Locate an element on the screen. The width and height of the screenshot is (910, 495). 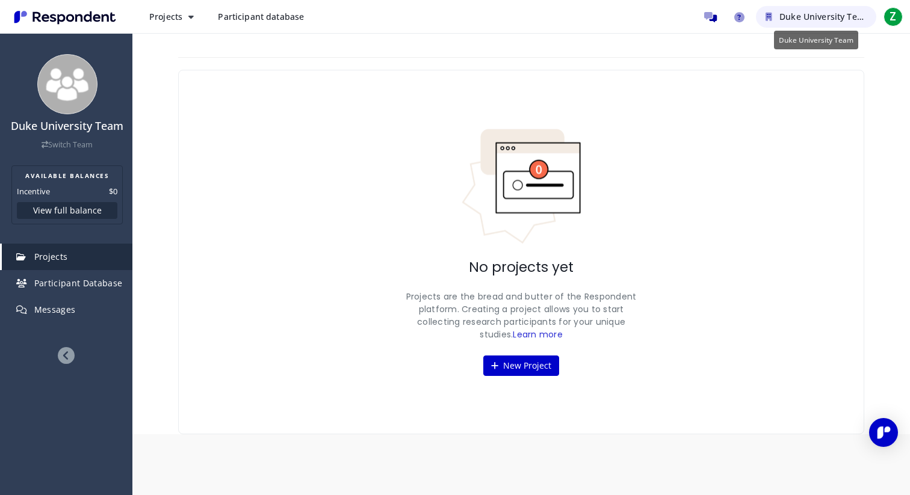
a: Help and support is located at coordinates (739, 17).